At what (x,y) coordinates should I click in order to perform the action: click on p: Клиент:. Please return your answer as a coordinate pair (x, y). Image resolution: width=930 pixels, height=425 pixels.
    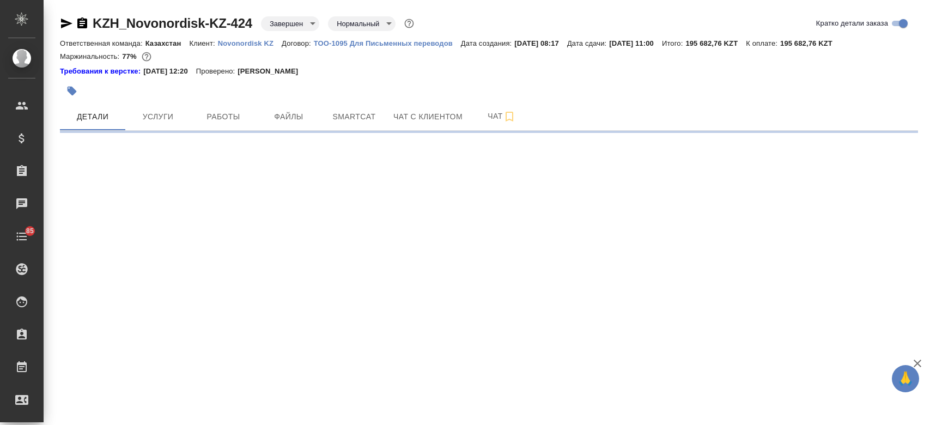
    Looking at the image, I should click on (203, 43).